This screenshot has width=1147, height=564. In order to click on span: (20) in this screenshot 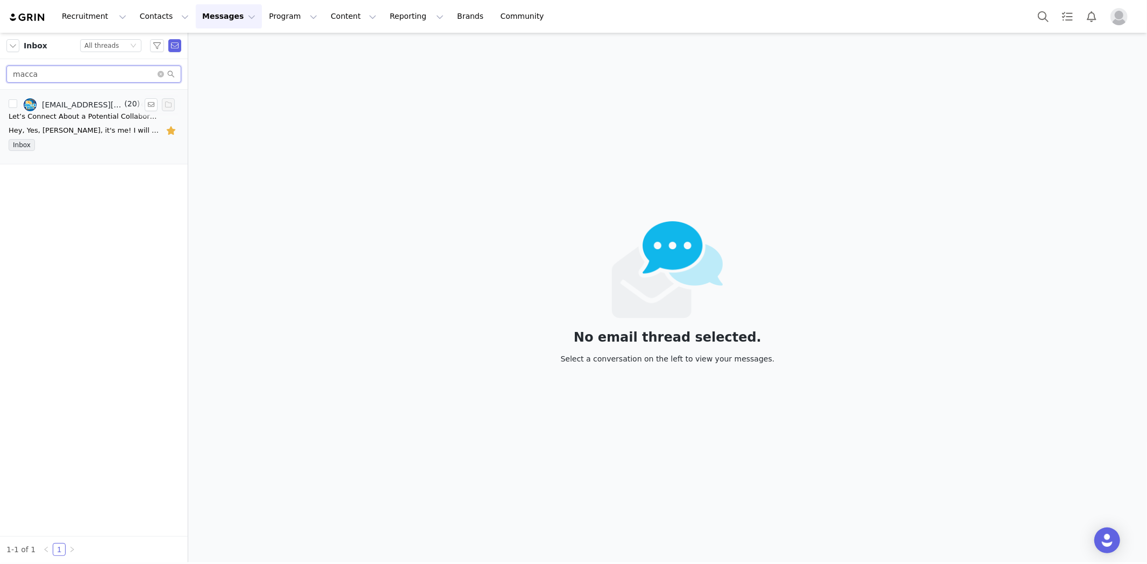, I will do `click(131, 104)`.